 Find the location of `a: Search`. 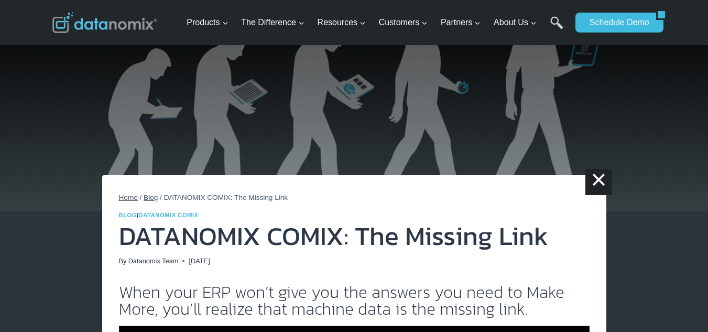

a: Search is located at coordinates (557, 28).